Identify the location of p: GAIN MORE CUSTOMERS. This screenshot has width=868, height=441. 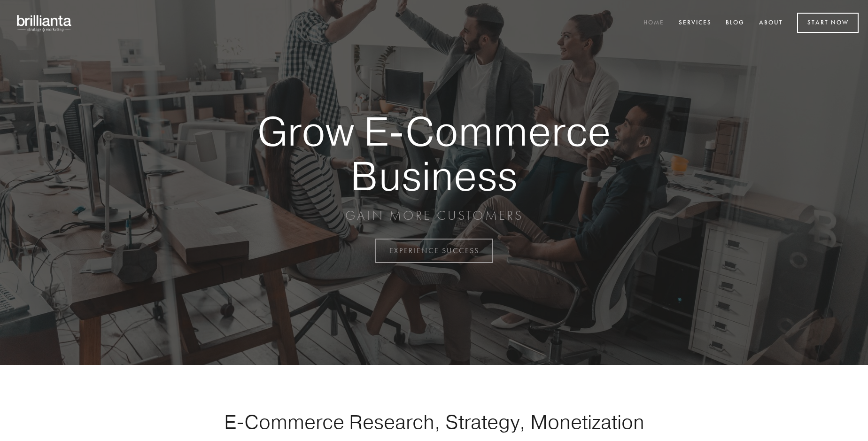
(434, 216).